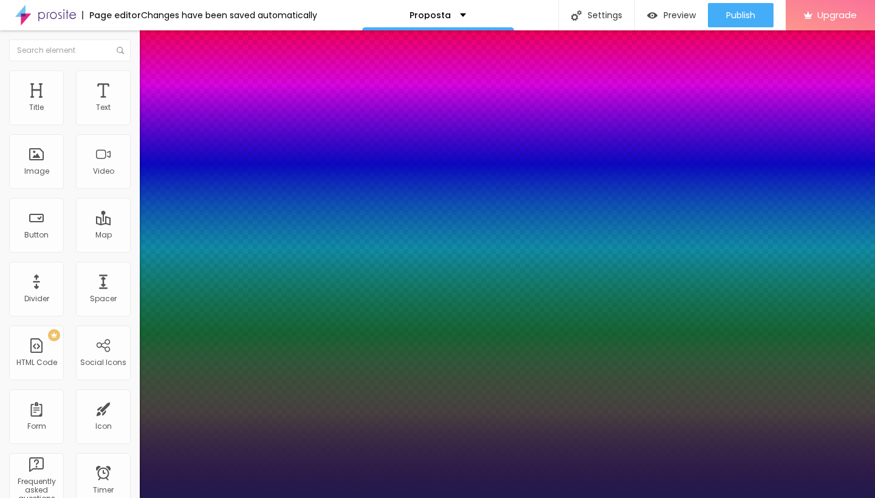  I want to click on div: Icon, so click(103, 426).